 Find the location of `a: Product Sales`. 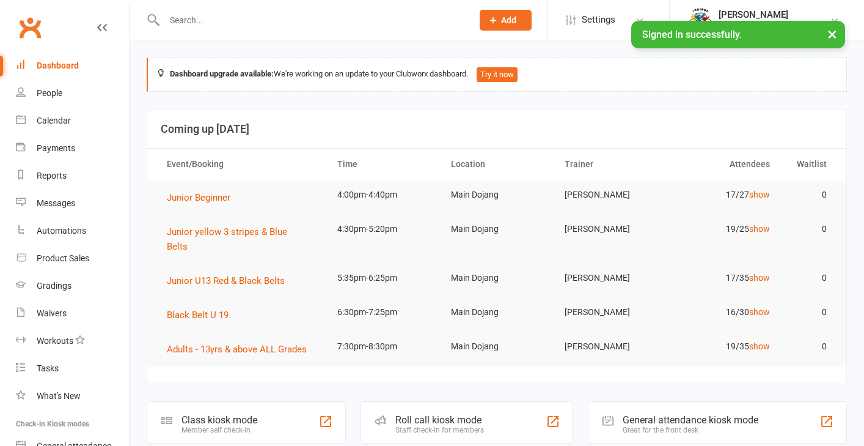

a: Product Sales is located at coordinates (72, 258).